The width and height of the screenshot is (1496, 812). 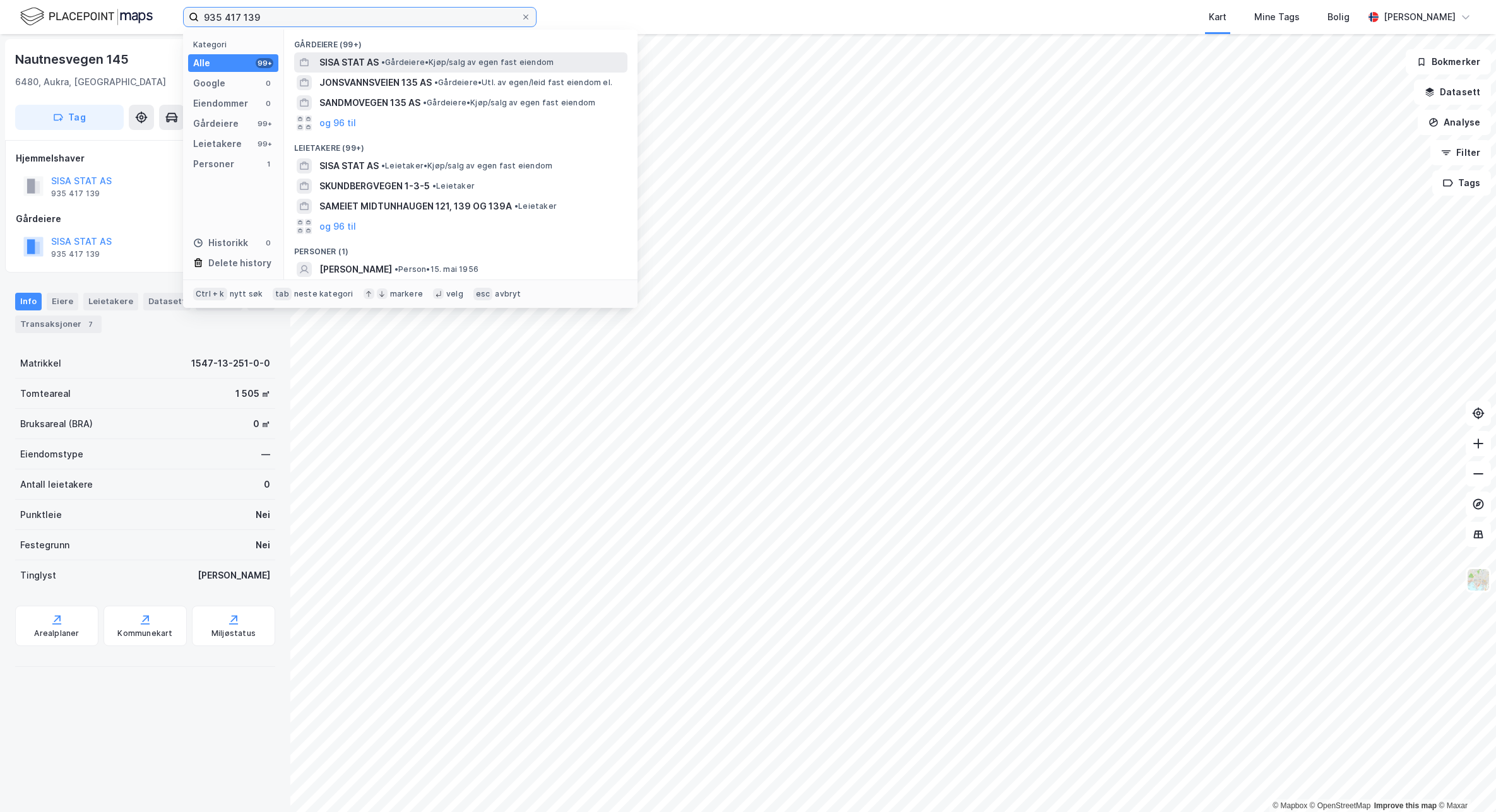 I want to click on div: Personer, so click(x=213, y=165).